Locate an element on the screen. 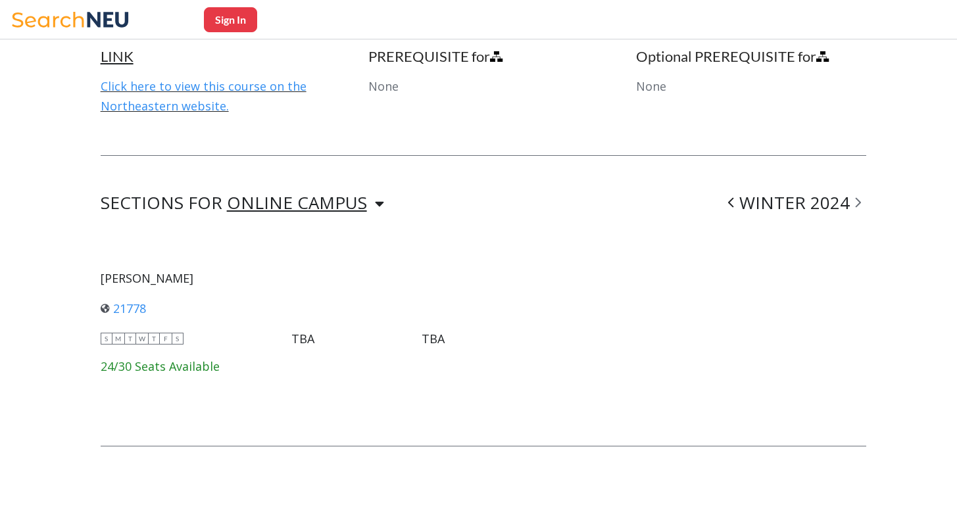 This screenshot has width=957, height=524. div: ONLINE CAMPUS is located at coordinates (297, 203).